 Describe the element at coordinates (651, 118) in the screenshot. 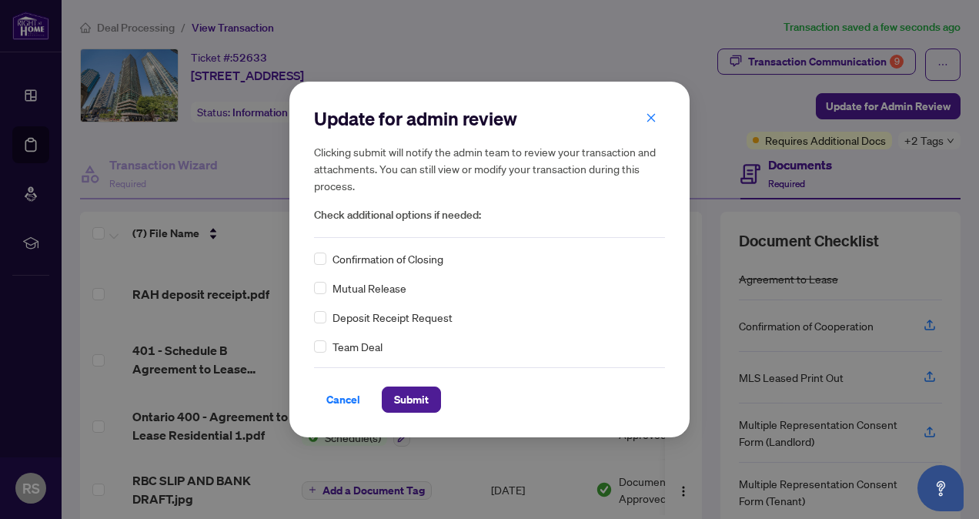

I see `span: close` at that location.